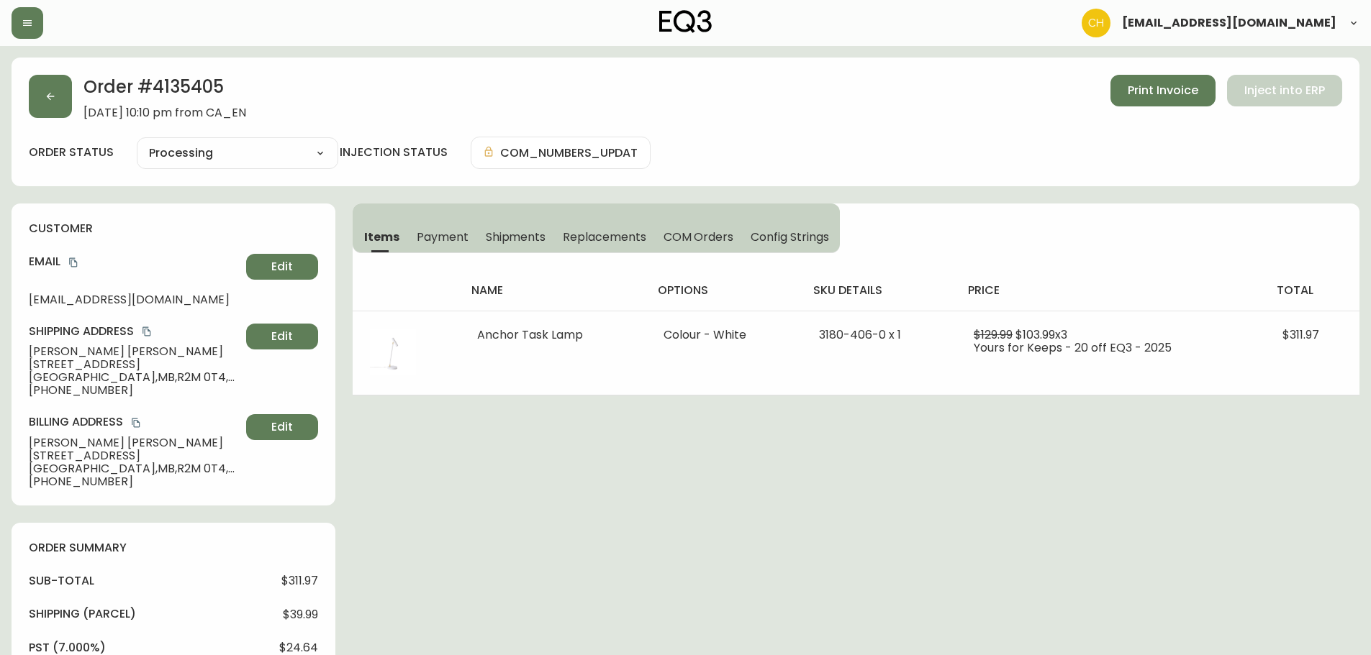  What do you see at coordinates (135, 262) in the screenshot?
I see `h4: Email` at bounding box center [135, 262].